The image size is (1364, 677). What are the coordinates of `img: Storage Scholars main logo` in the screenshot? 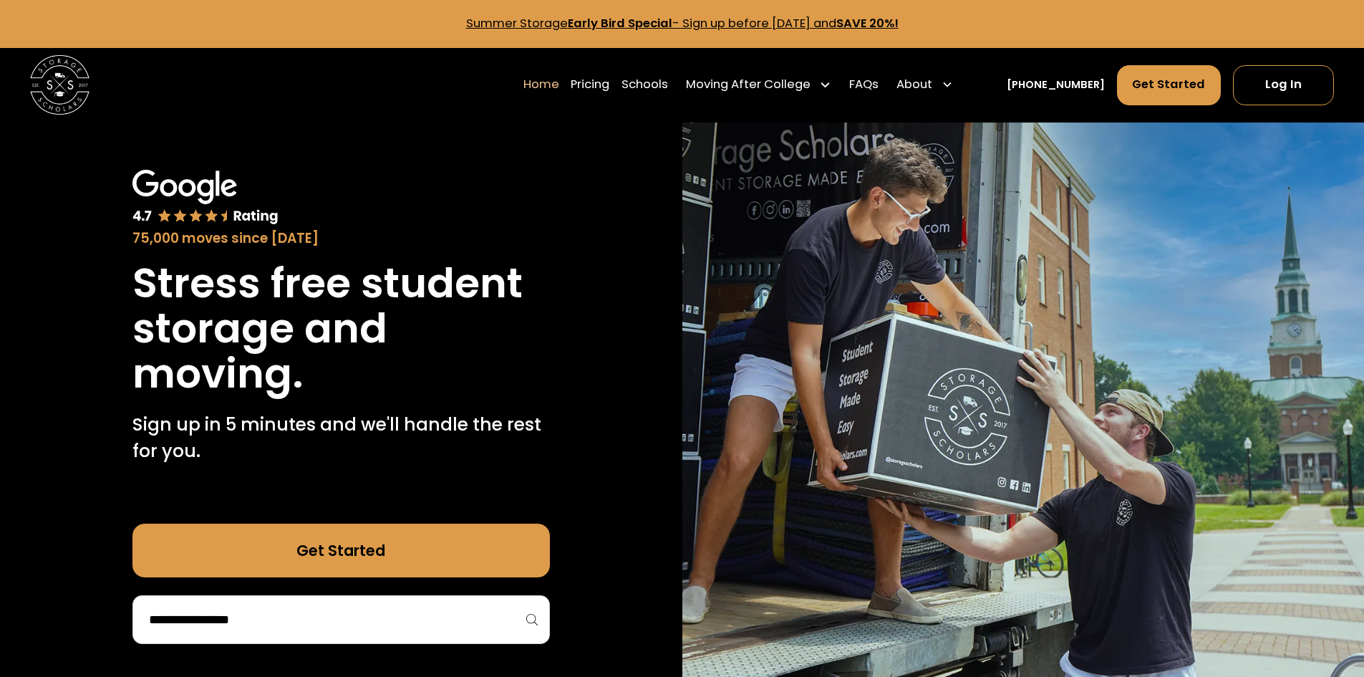 It's located at (59, 84).